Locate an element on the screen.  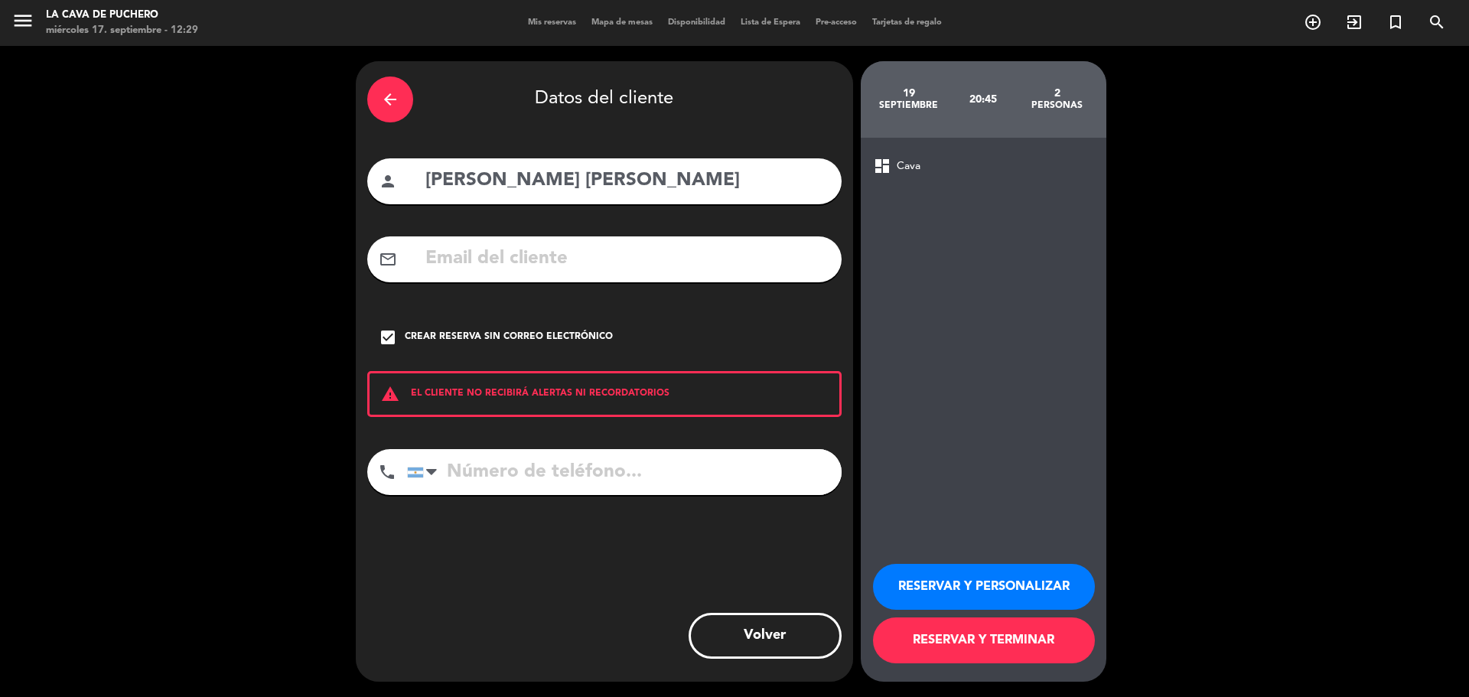
span: Mis reservas is located at coordinates (552, 22).